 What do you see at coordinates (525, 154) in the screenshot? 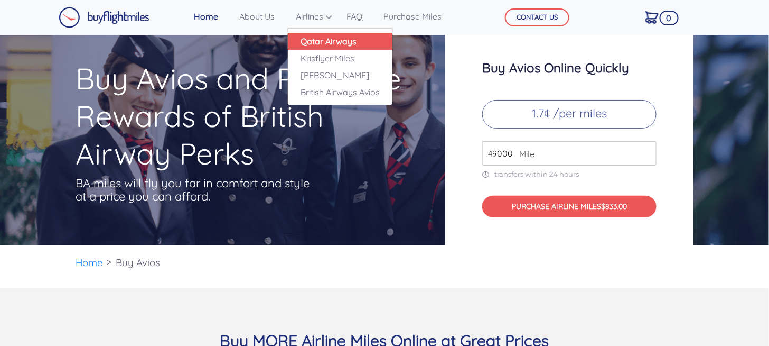
I see `span: Mile` at bounding box center [525, 154].